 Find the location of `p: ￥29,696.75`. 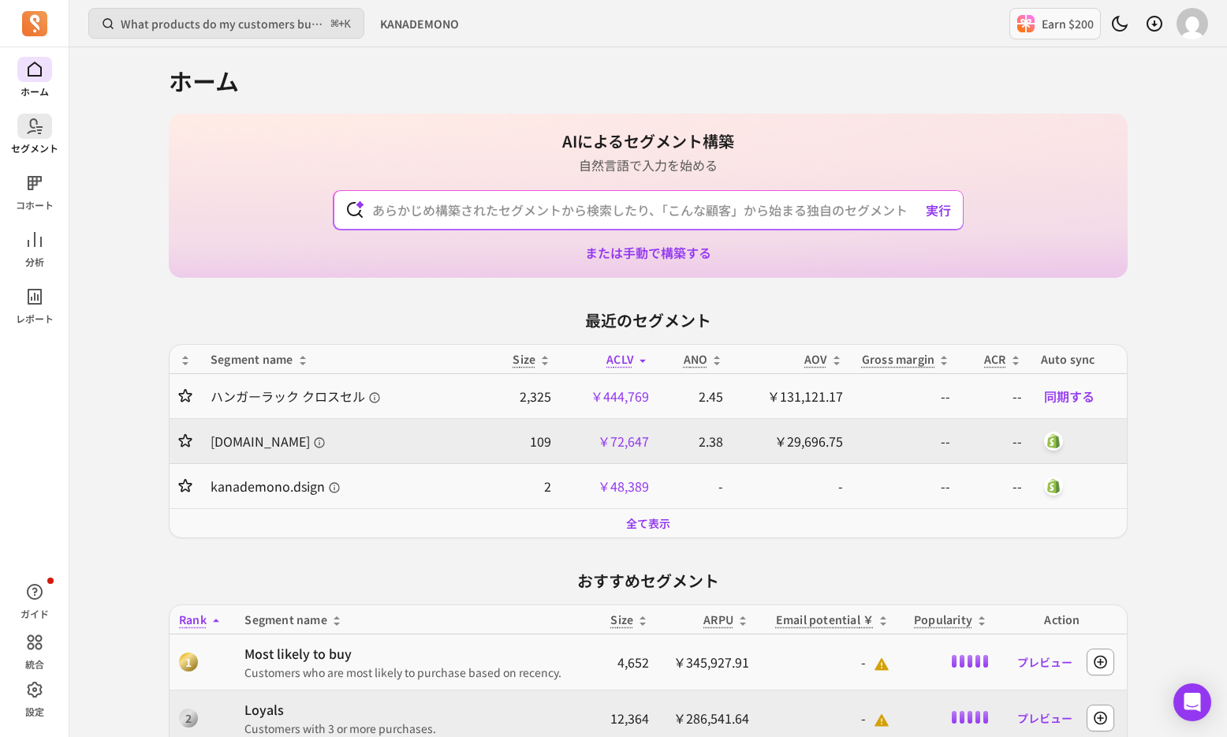

p: ￥29,696.75 is located at coordinates (793, 441).